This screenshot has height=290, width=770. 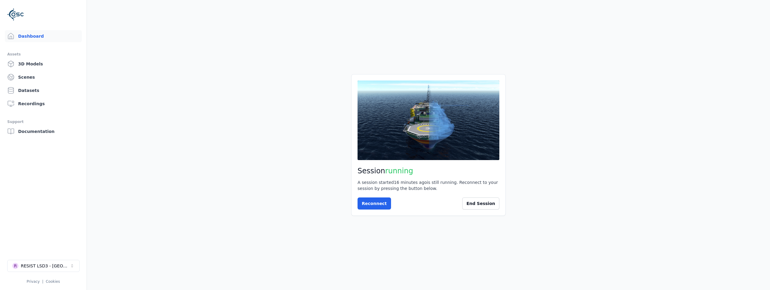 I want to click on div: Support, so click(x=43, y=122).